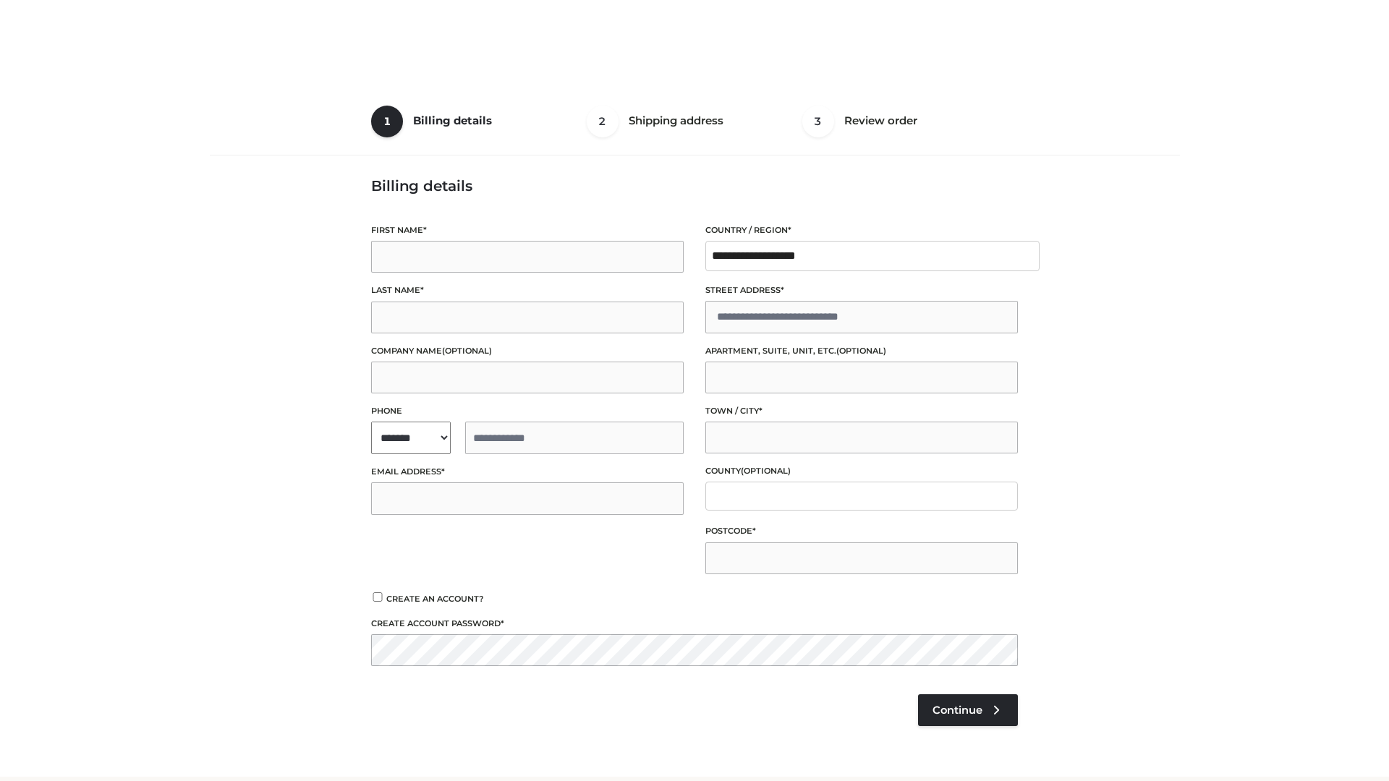  What do you see at coordinates (435, 599) in the screenshot?
I see `span: Create an account?` at bounding box center [435, 599].